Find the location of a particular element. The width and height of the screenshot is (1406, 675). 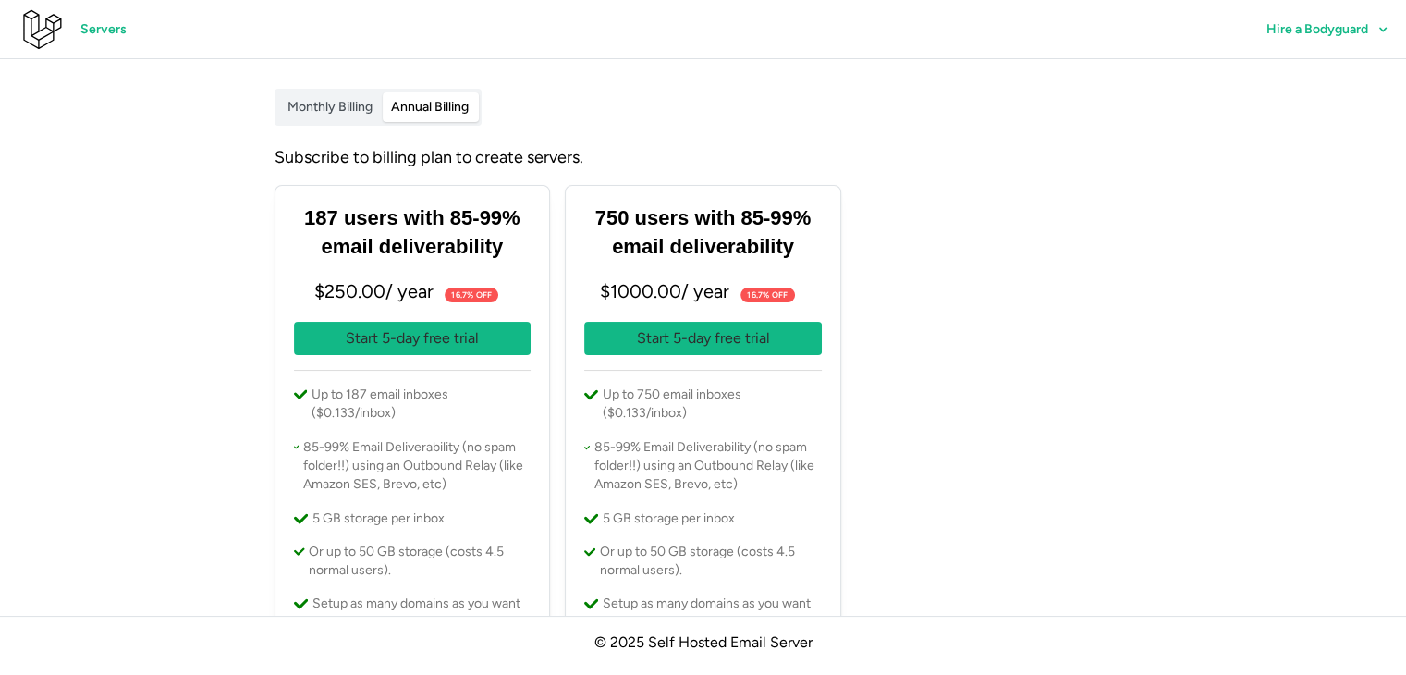

p: $ 250.00 / year is located at coordinates (412, 291).